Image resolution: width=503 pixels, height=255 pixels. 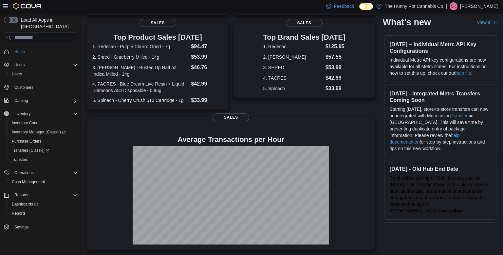 What do you see at coordinates (140, 57) in the screenshot?
I see `dt: 2. Shred - Gnarberry Milled - 14g` at bounding box center [140, 57].